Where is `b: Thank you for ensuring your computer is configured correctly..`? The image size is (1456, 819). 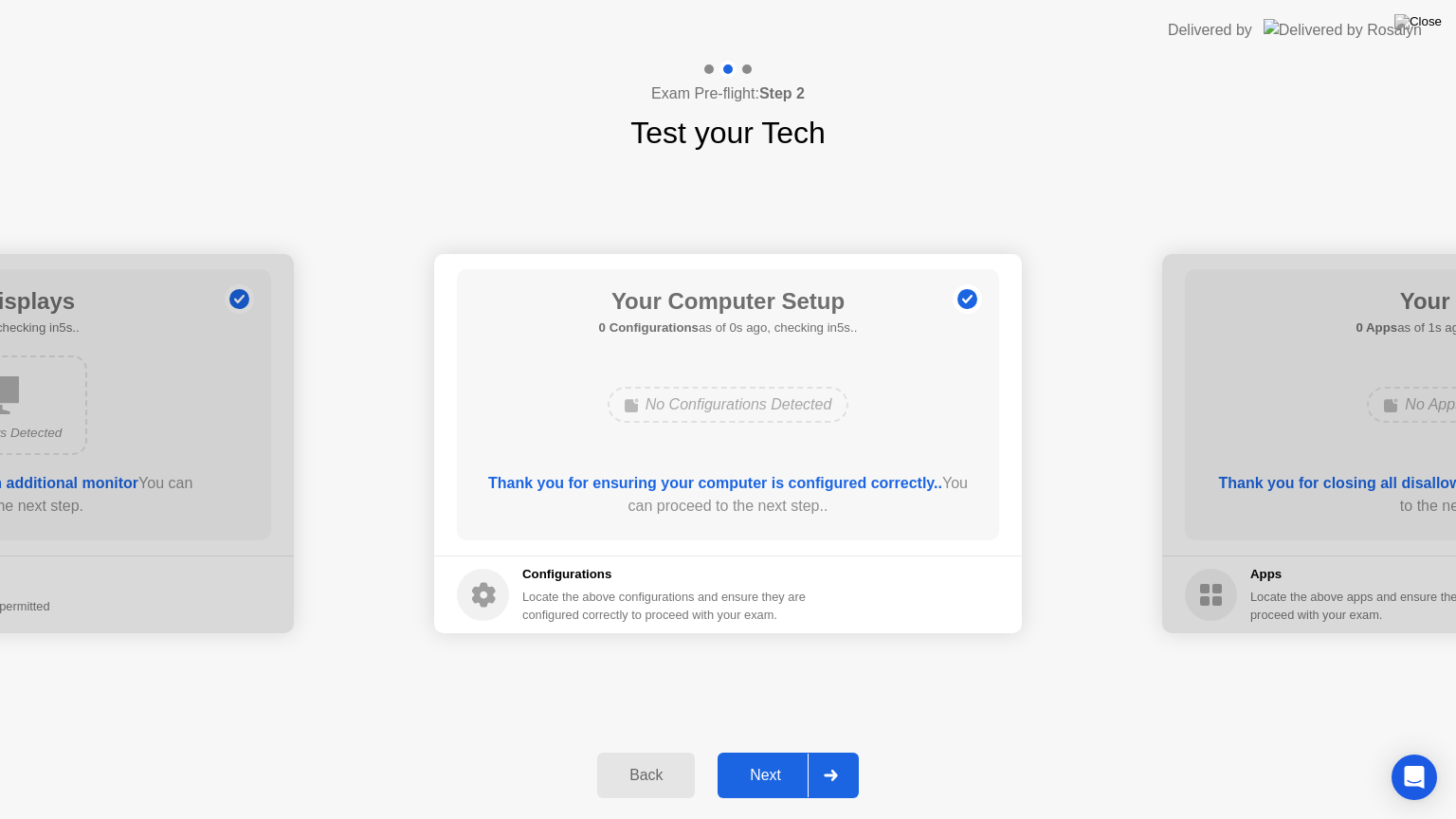 b: Thank you for ensuring your computer is configured correctly.. is located at coordinates (715, 482).